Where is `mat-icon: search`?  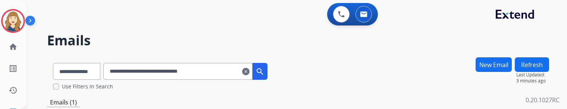 mat-icon: search is located at coordinates (260, 71).